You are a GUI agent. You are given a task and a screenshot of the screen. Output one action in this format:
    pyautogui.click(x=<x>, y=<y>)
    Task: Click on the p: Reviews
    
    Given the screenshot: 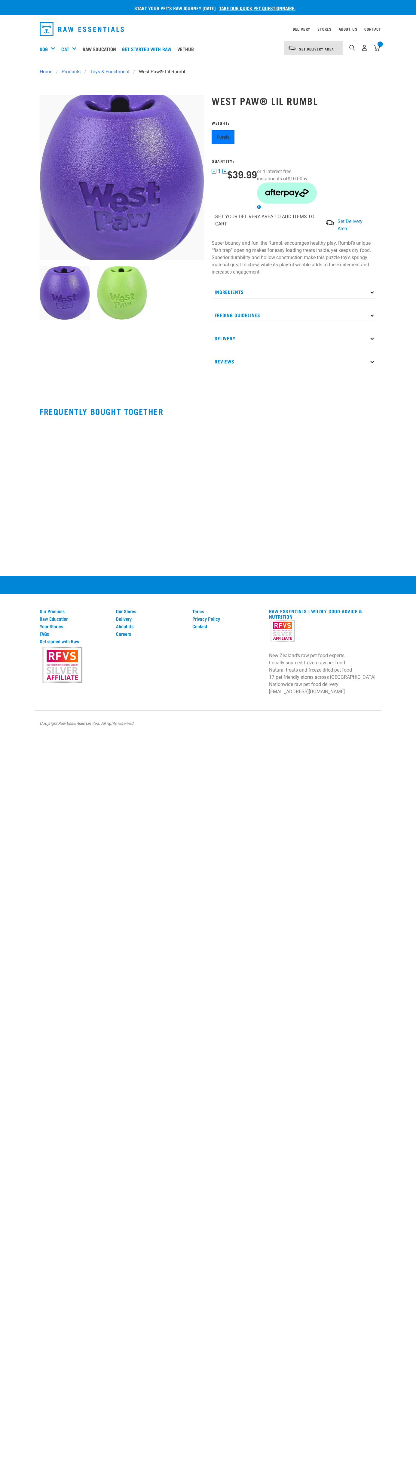 What is the action you would take?
    pyautogui.click(x=294, y=361)
    